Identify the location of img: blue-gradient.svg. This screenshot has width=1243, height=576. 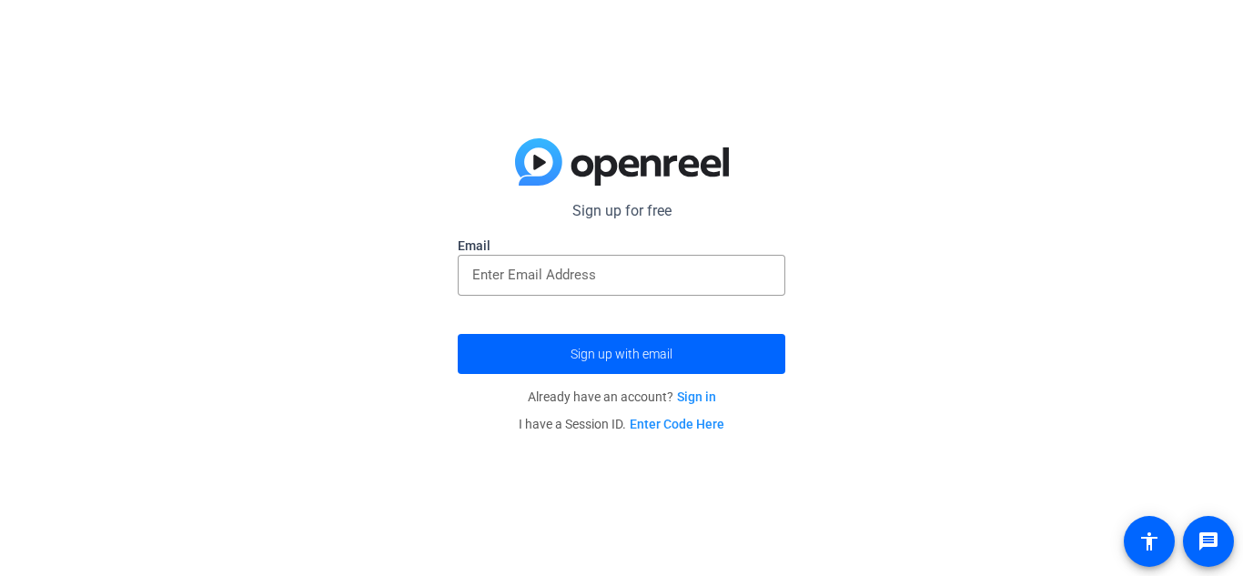
(621, 162).